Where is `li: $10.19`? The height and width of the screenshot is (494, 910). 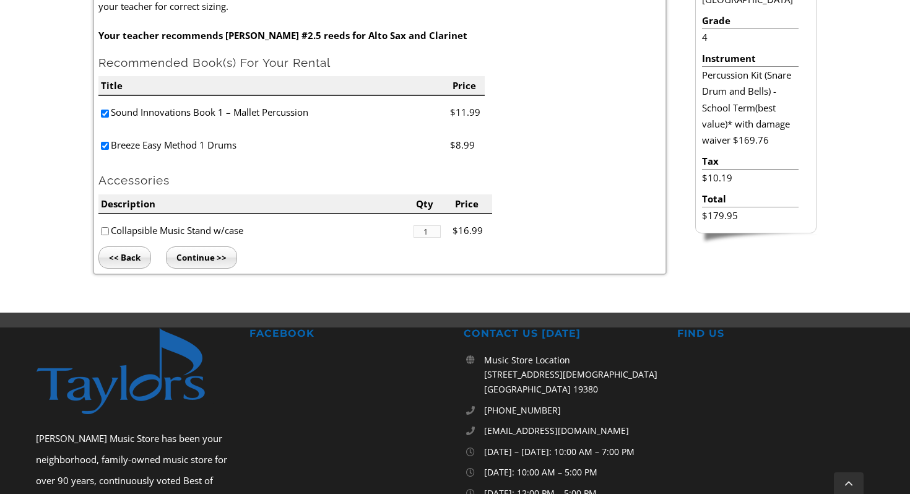
li: $10.19 is located at coordinates (750, 178).